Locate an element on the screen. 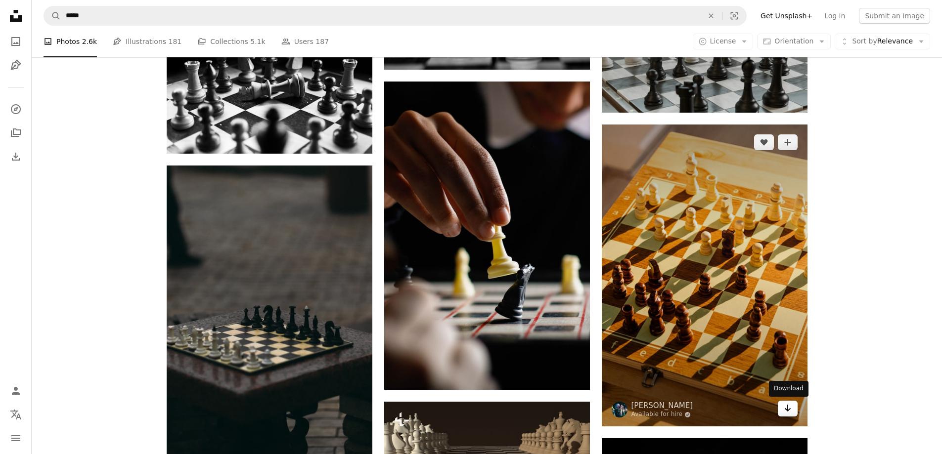  form: Find visuals sitewide is located at coordinates (395, 16).